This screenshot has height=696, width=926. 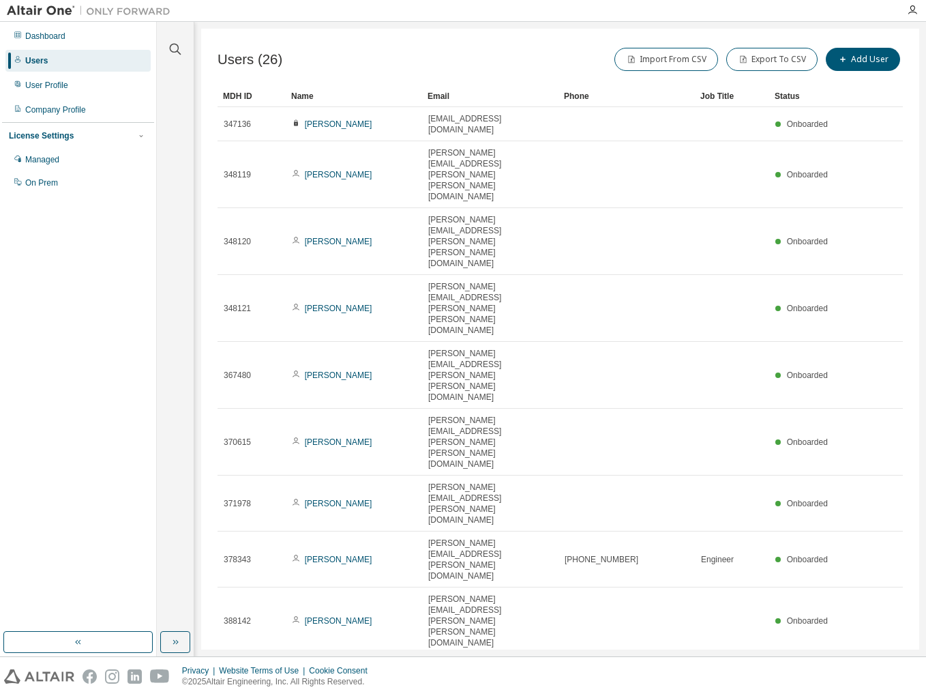 I want to click on span: Users (26), so click(x=250, y=59).